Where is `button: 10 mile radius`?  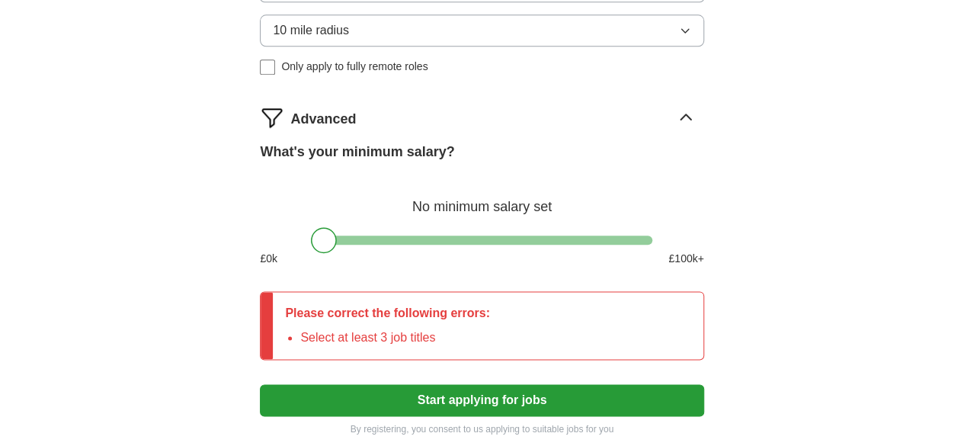 button: 10 mile radius is located at coordinates (482, 30).